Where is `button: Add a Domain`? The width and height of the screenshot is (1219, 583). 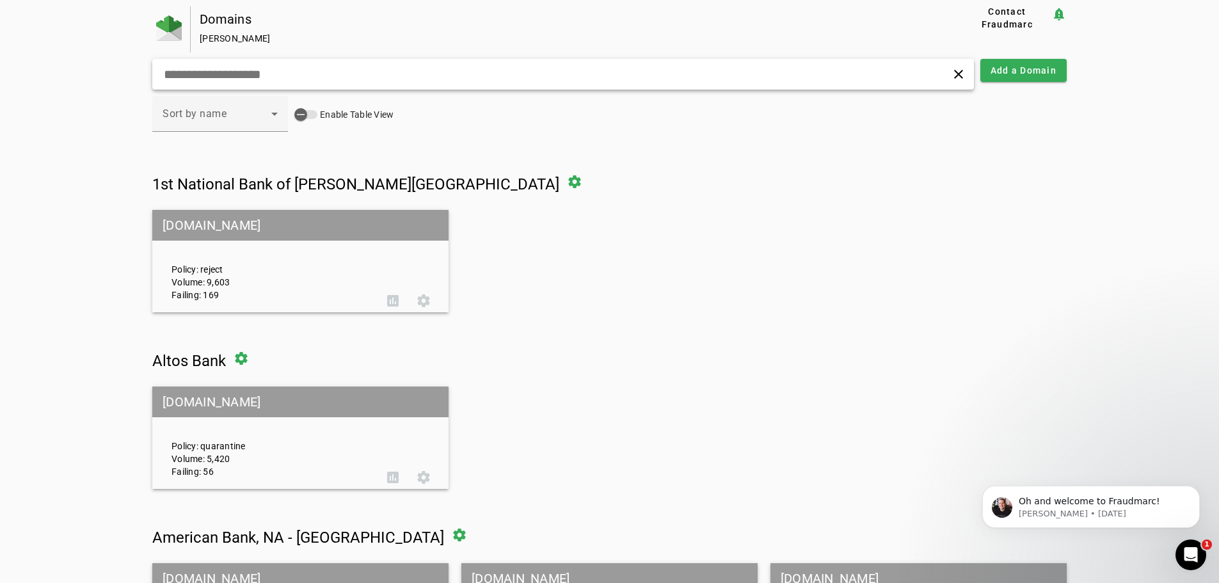
button: Add a Domain is located at coordinates (1023, 70).